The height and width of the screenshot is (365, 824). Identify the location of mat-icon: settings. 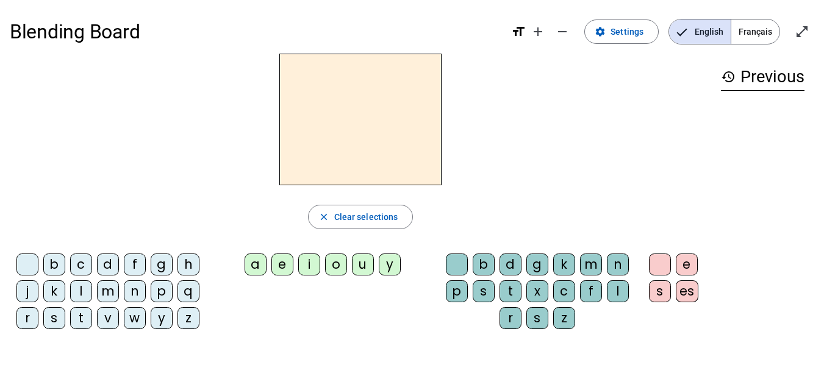
(600, 32).